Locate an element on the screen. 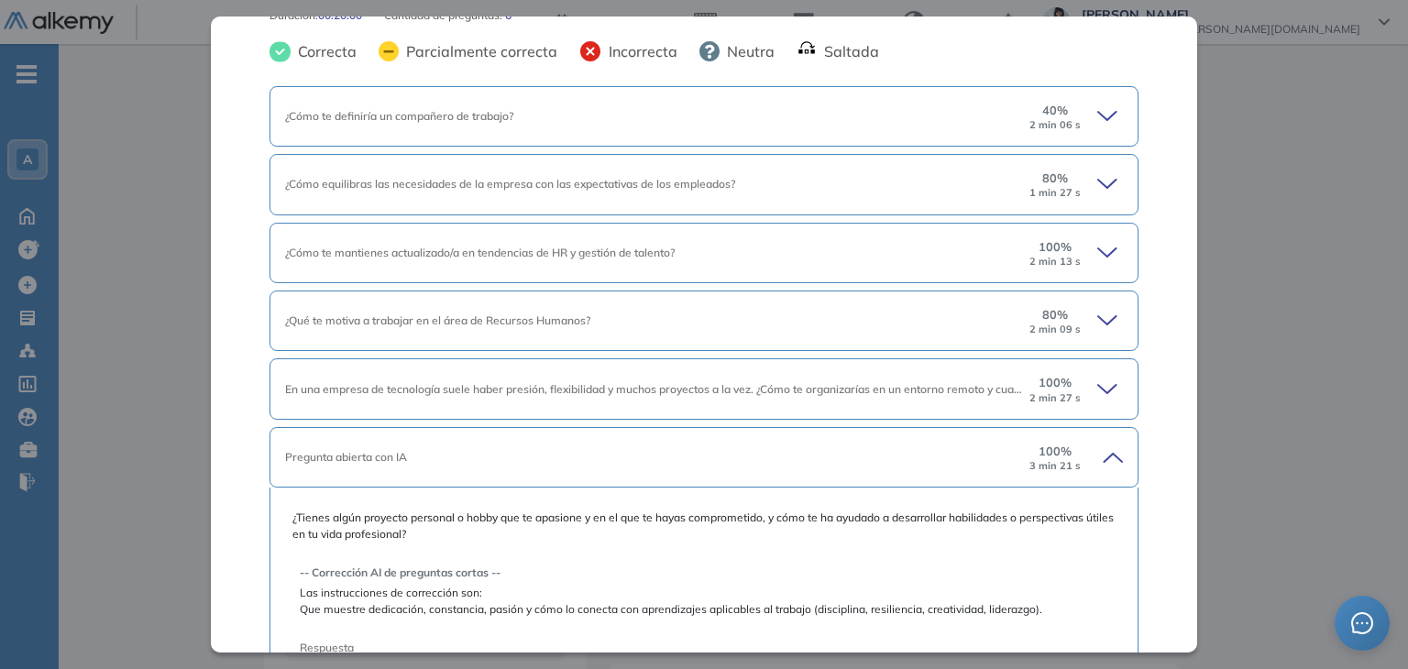 The image size is (1408, 669). span: Neutra is located at coordinates (747, 51).